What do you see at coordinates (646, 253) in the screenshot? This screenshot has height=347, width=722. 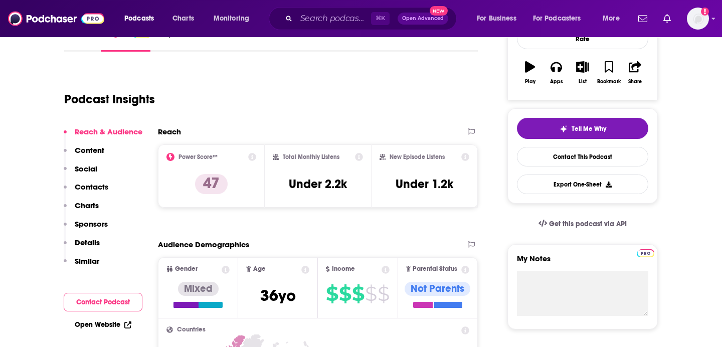 I see `img: Podchaser Pro` at bounding box center [646, 253].